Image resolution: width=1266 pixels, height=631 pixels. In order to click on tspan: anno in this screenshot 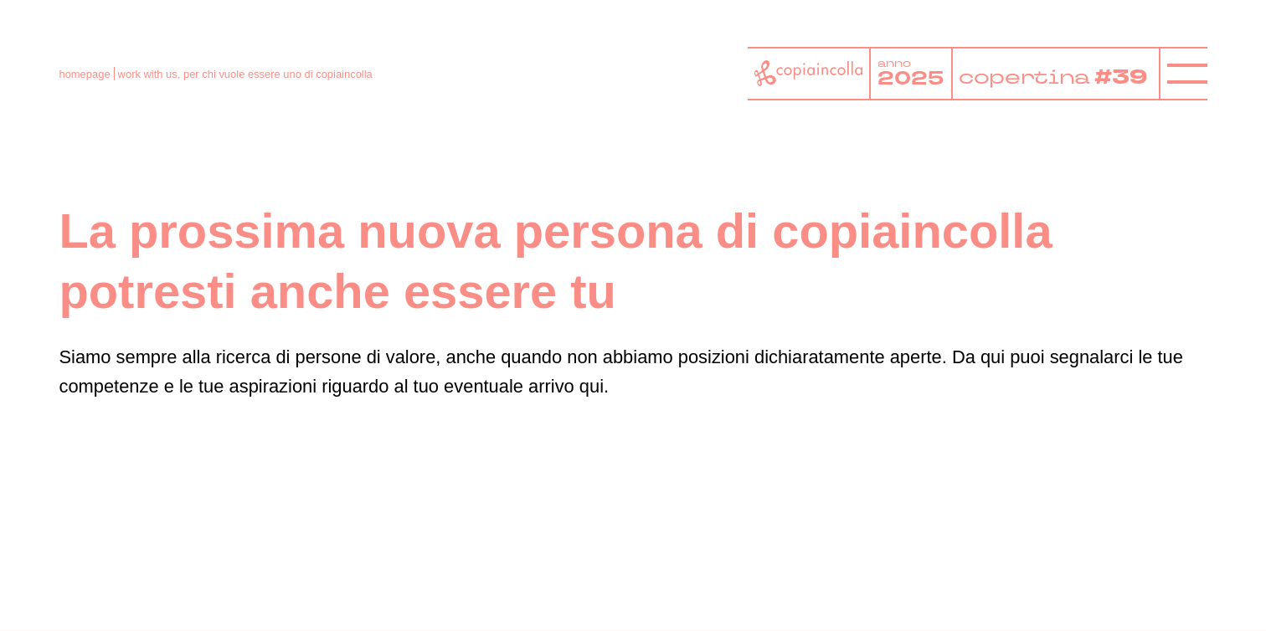, I will do `click(894, 64)`.